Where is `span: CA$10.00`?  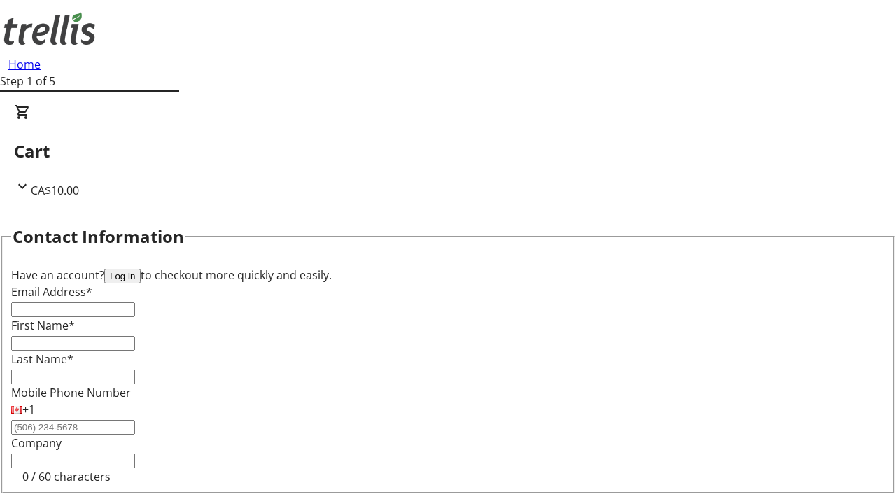
span: CA$10.00 is located at coordinates (55, 190).